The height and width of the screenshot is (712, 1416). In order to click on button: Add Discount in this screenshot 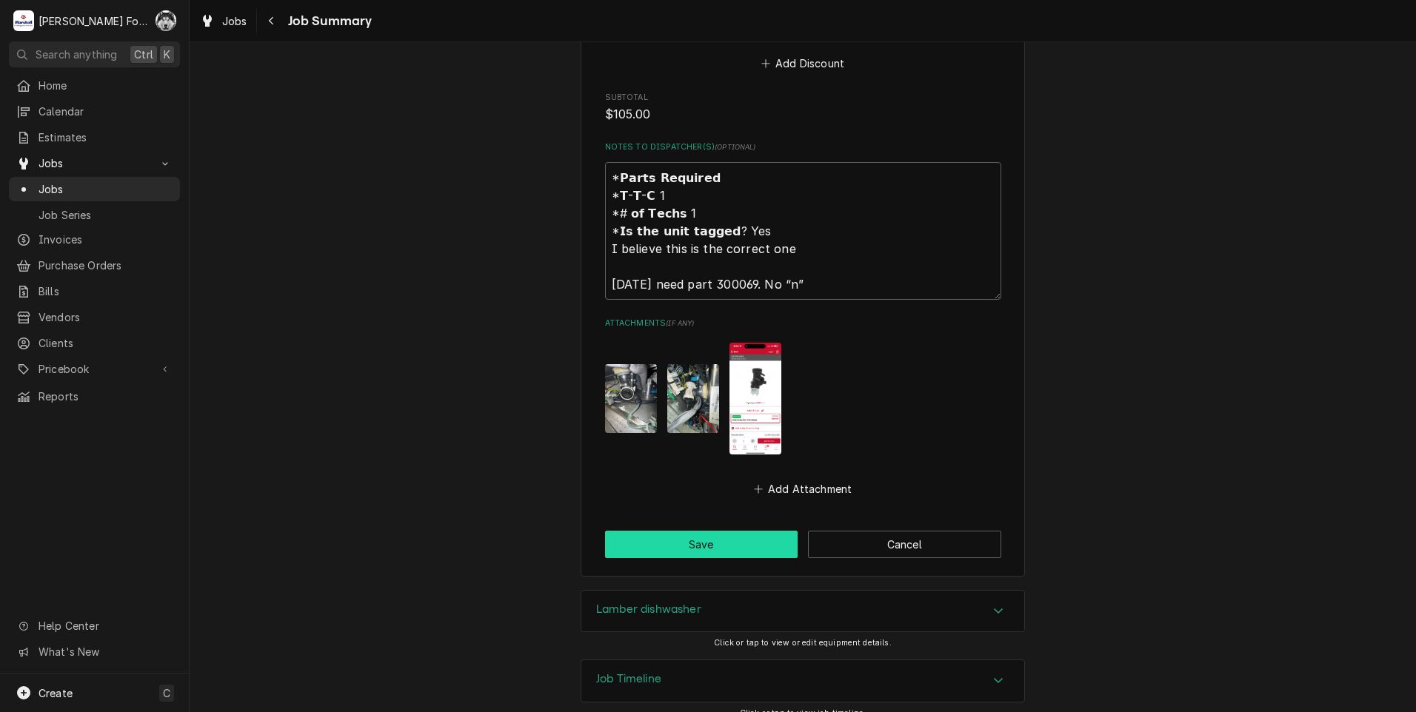, I will do `click(802, 63)`.